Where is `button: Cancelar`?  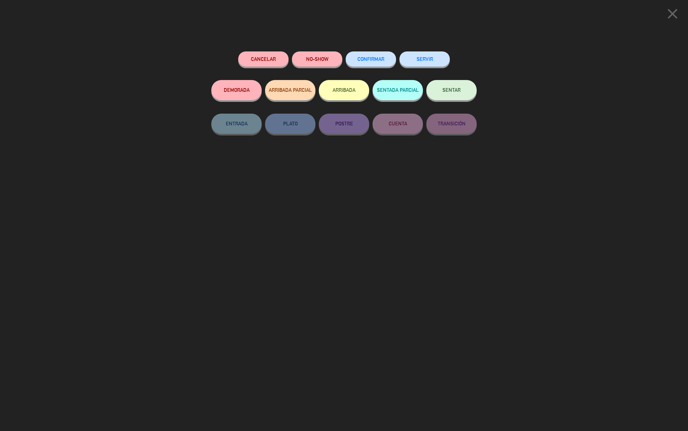 button: Cancelar is located at coordinates (263, 59).